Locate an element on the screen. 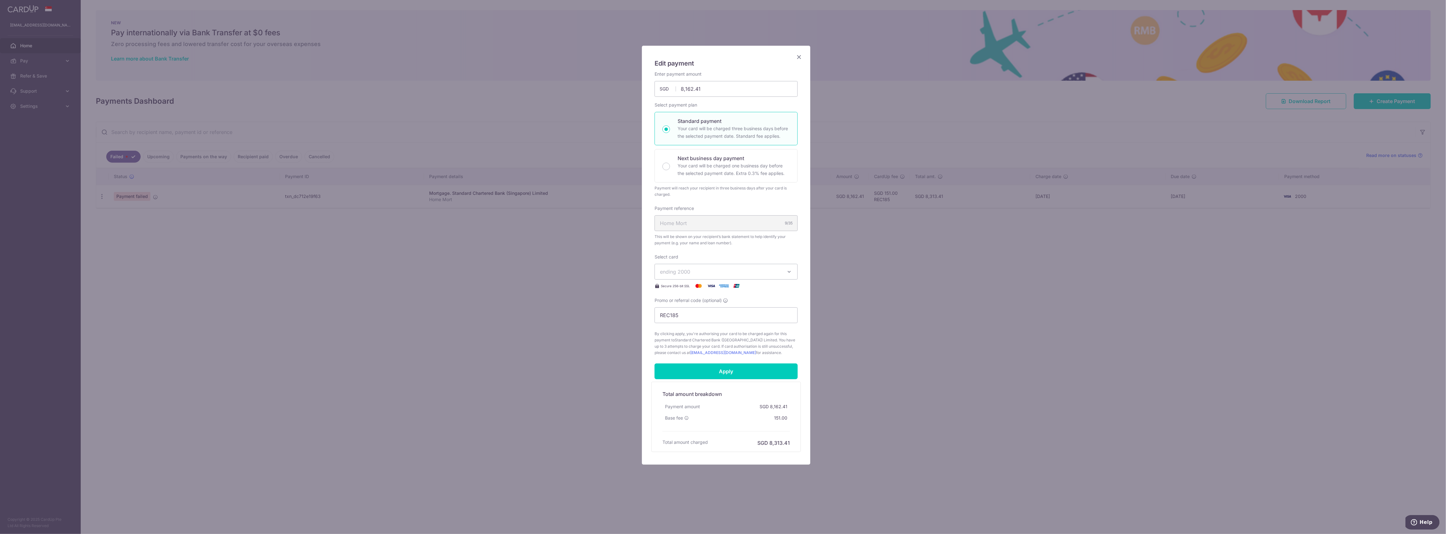  span: Help is located at coordinates (21, 7).